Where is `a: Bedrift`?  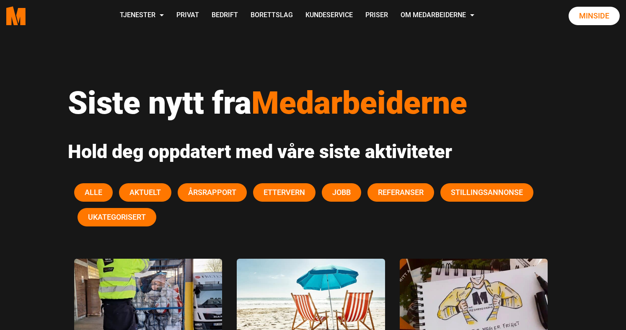
a: Bedrift is located at coordinates (225, 16).